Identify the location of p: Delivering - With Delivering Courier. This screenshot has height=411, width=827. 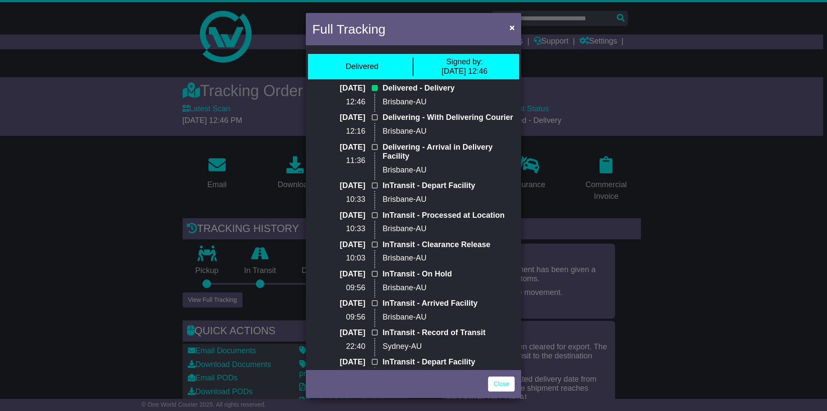
(449, 118).